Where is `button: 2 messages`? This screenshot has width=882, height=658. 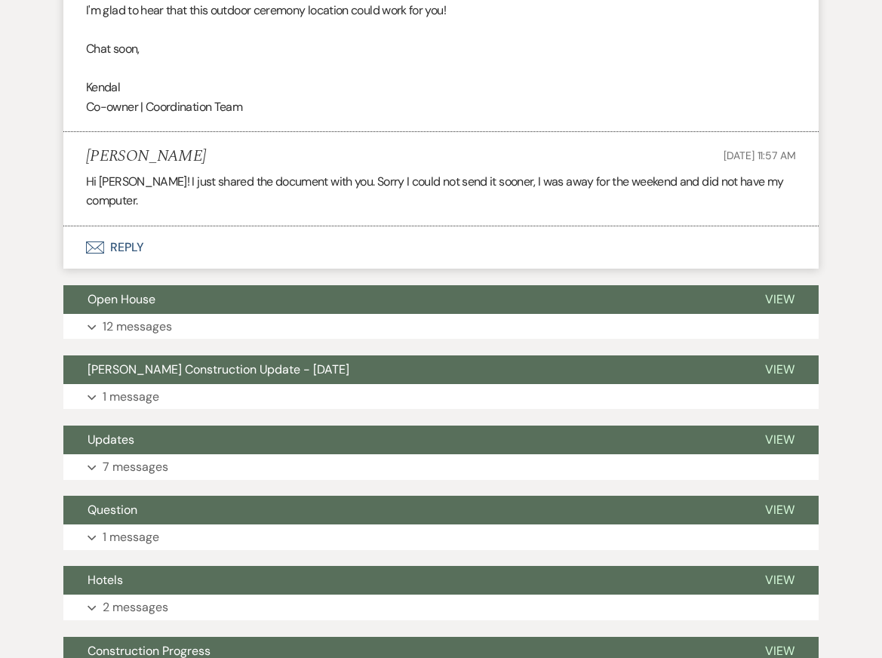 button: 2 messages is located at coordinates (441, 607).